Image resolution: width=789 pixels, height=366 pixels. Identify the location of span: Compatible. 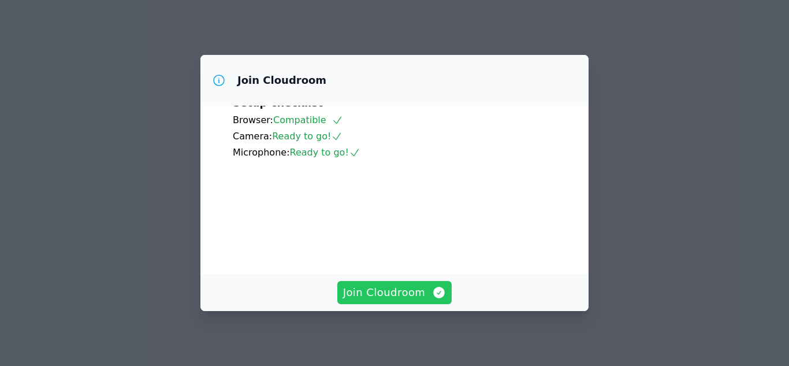
(308, 120).